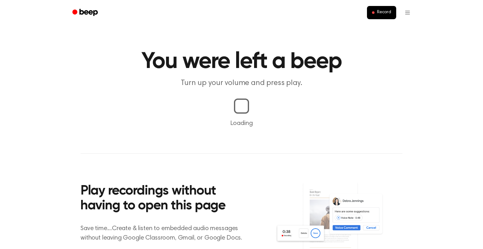  Describe the element at coordinates (242, 83) in the screenshot. I see `p: Turn up your volume and press play.` at that location.